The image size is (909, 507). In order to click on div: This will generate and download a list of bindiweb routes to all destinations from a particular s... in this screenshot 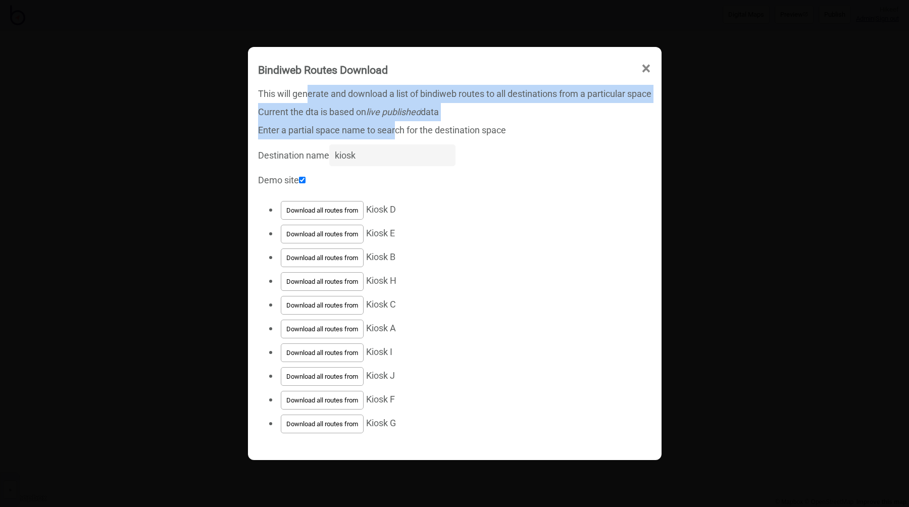, I will do `click(455, 94)`.